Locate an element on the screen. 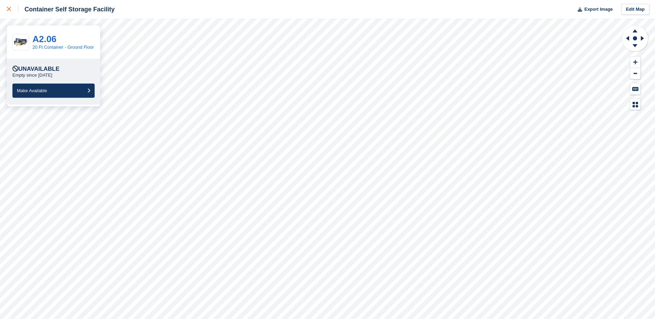 This screenshot has height=319, width=655. button: Map Legend is located at coordinates (636, 104).